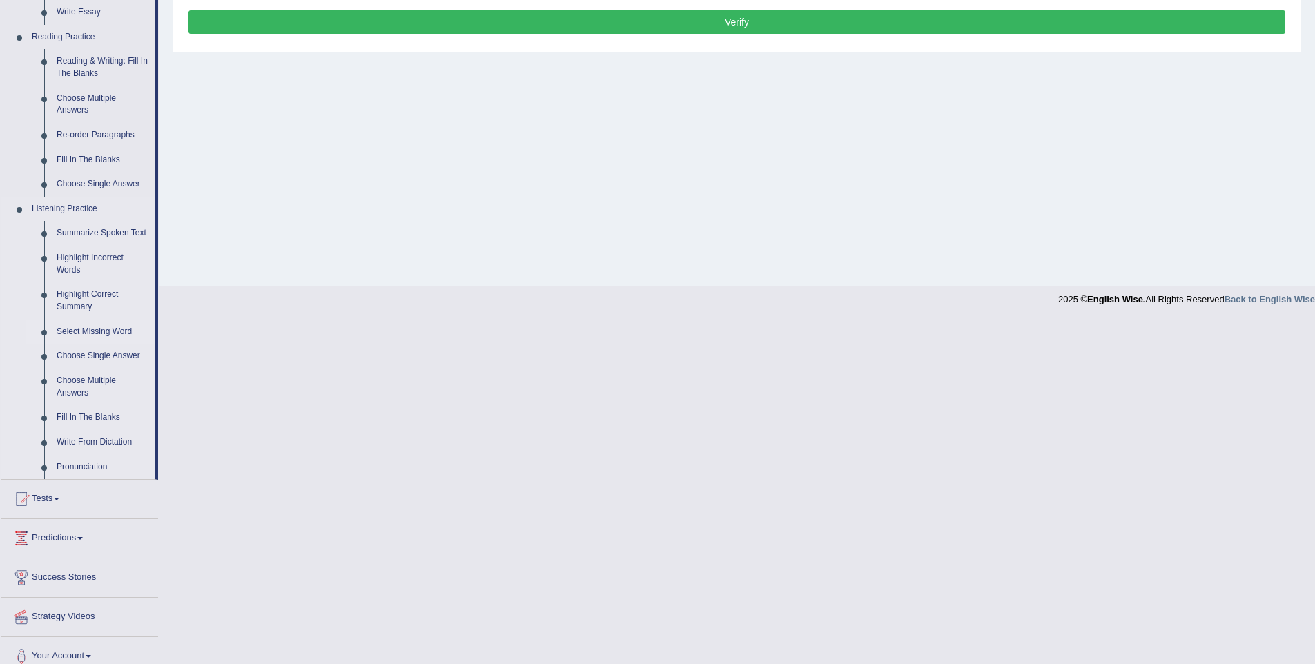 This screenshot has width=1315, height=664. Describe the element at coordinates (102, 332) in the screenshot. I see `a: Select Missing Word` at that location.